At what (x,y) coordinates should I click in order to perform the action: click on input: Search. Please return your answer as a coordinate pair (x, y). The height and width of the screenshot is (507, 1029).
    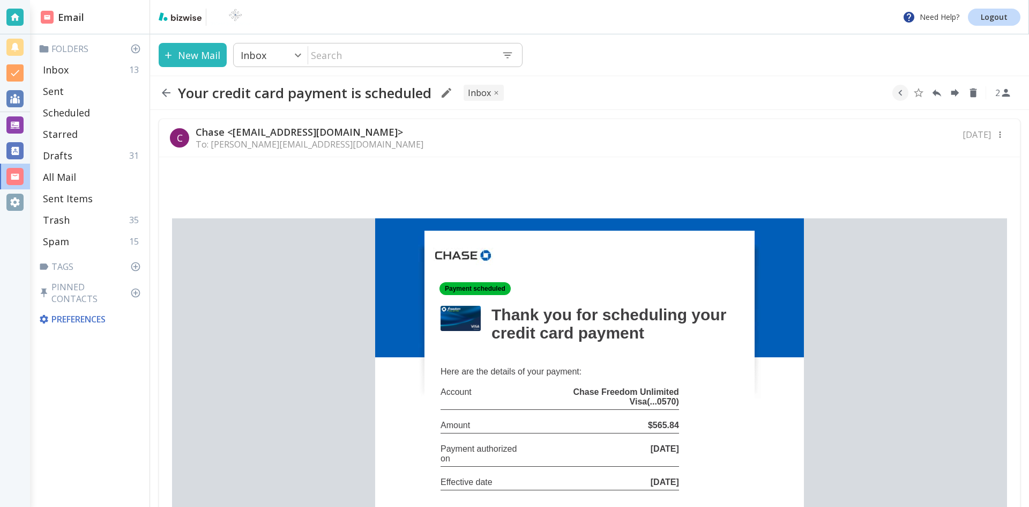
    Looking at the image, I should click on (400, 55).